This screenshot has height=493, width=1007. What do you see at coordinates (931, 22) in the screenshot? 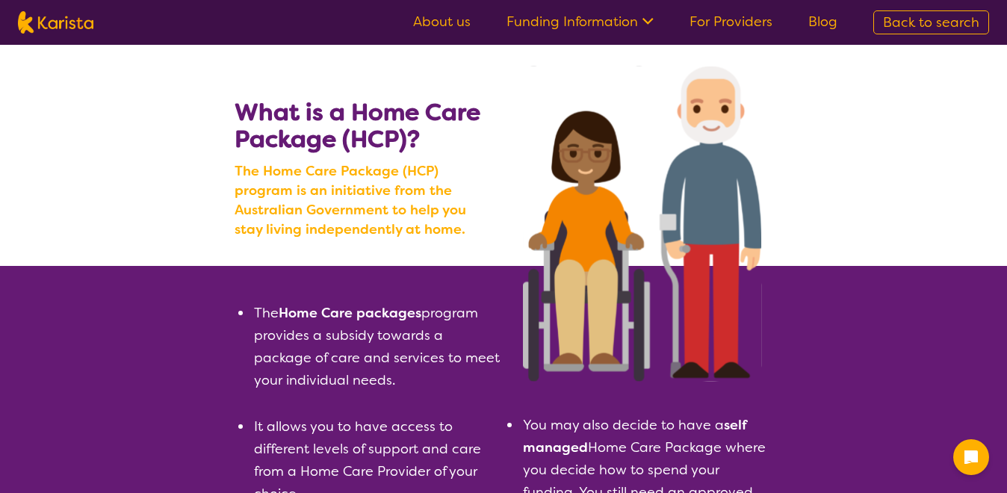
I see `span: Back to search` at bounding box center [931, 22].